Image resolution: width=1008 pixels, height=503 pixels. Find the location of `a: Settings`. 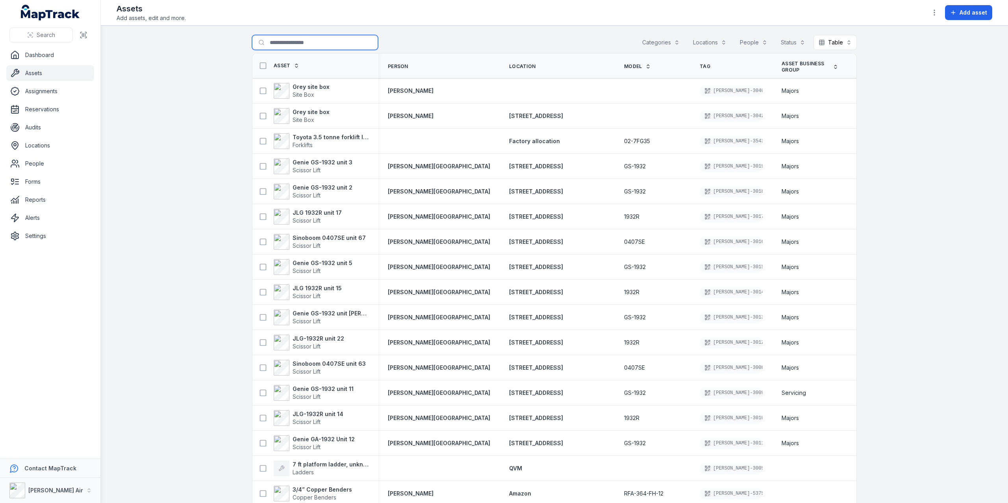

a: Settings is located at coordinates (50, 236).